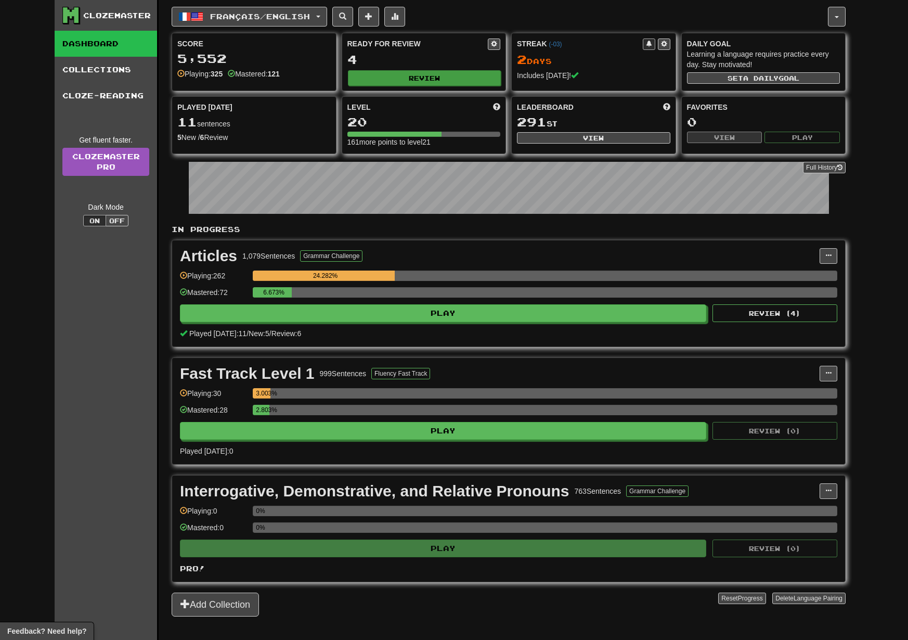 The height and width of the screenshot is (640, 908). What do you see at coordinates (418, 44) in the screenshot?
I see `div: Ready for Review` at bounding box center [418, 44].